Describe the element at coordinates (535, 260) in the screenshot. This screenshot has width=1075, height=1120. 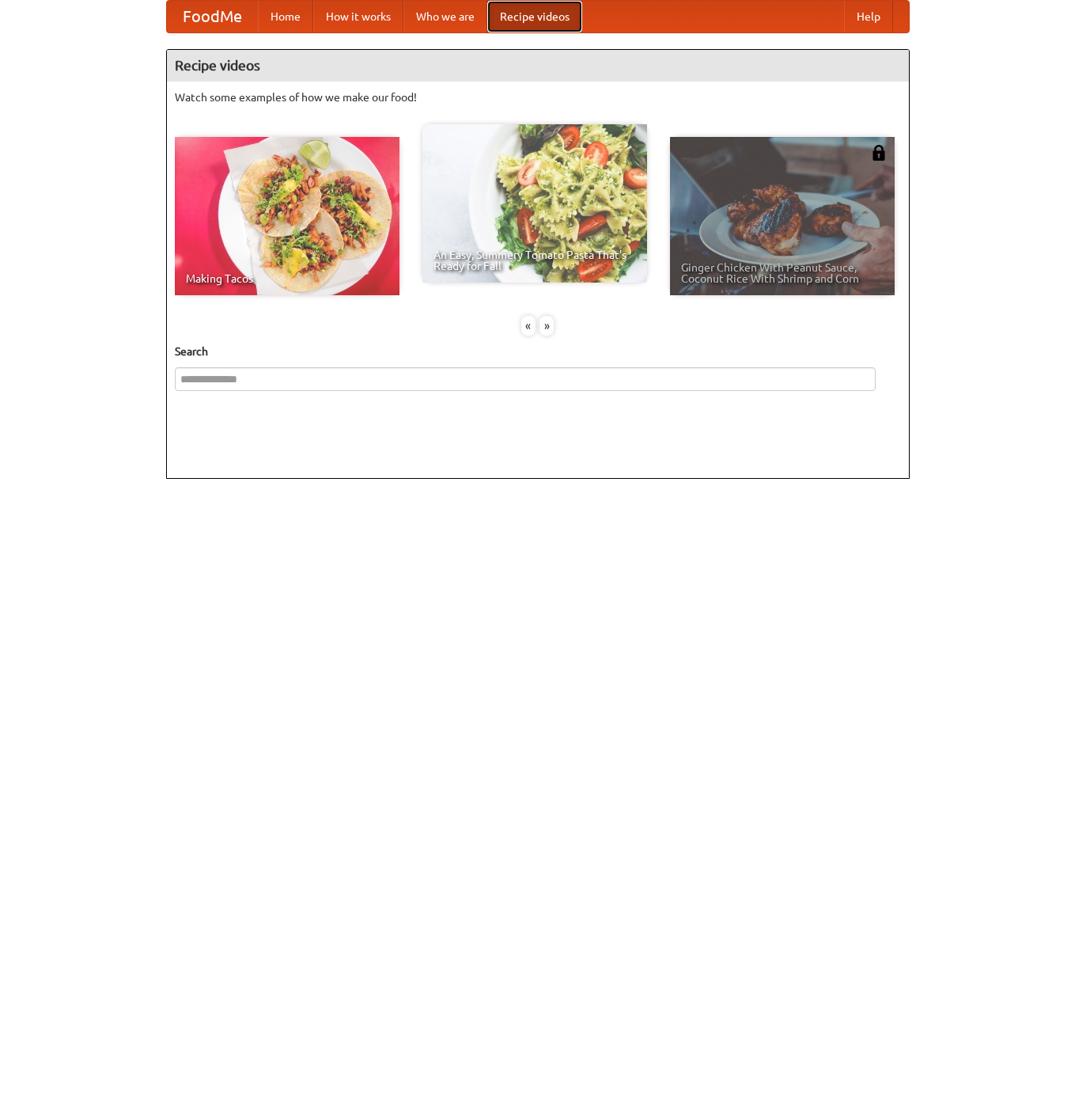
I see `span: An Easy, Summery Tomato Pasta That's Ready for Fall` at that location.